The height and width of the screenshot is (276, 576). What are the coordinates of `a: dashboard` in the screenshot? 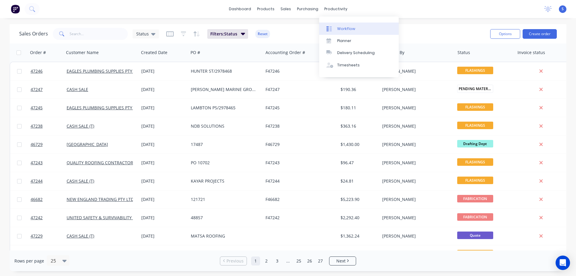 It's located at (240, 9).